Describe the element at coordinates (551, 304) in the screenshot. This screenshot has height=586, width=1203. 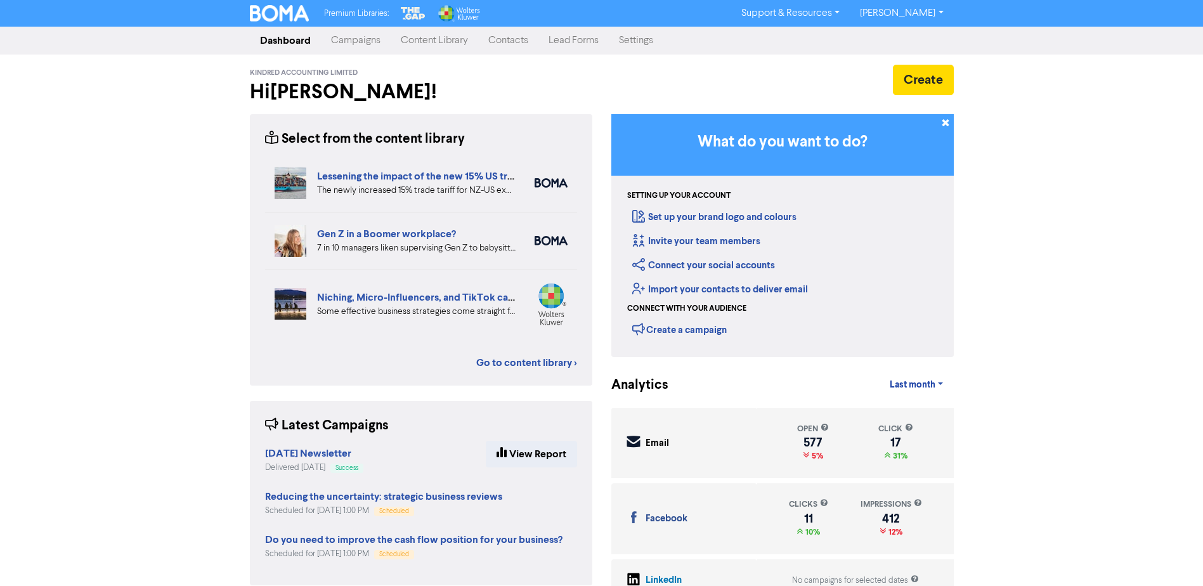
I see `img: wolters_kluwer` at that location.